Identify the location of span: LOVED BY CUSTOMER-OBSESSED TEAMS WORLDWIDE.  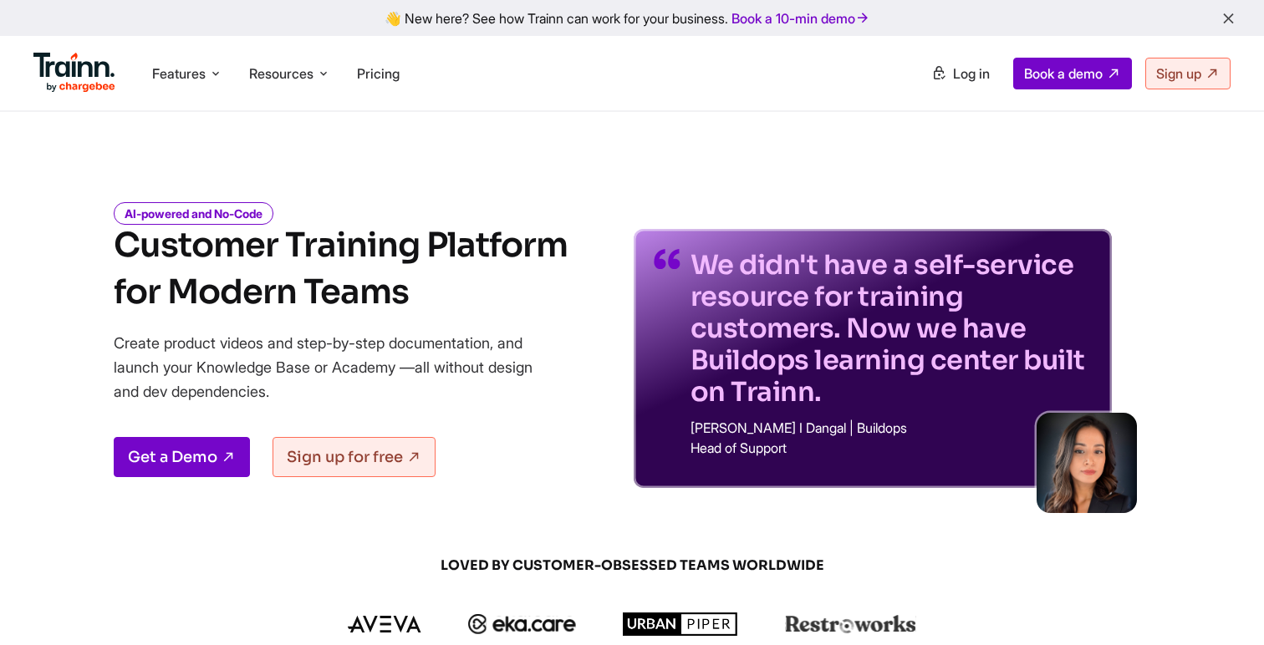
(632, 566).